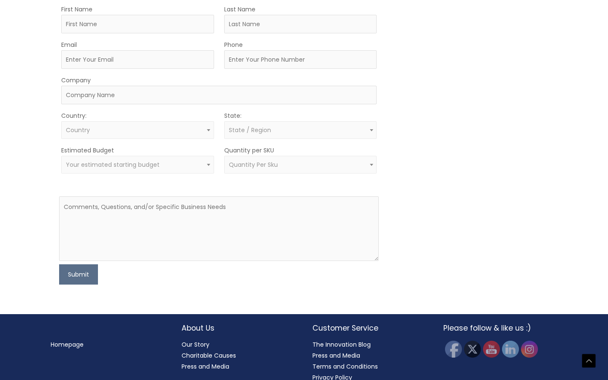 Image resolution: width=608 pixels, height=380 pixels. I want to click on input: Enter Your Email, so click(138, 60).